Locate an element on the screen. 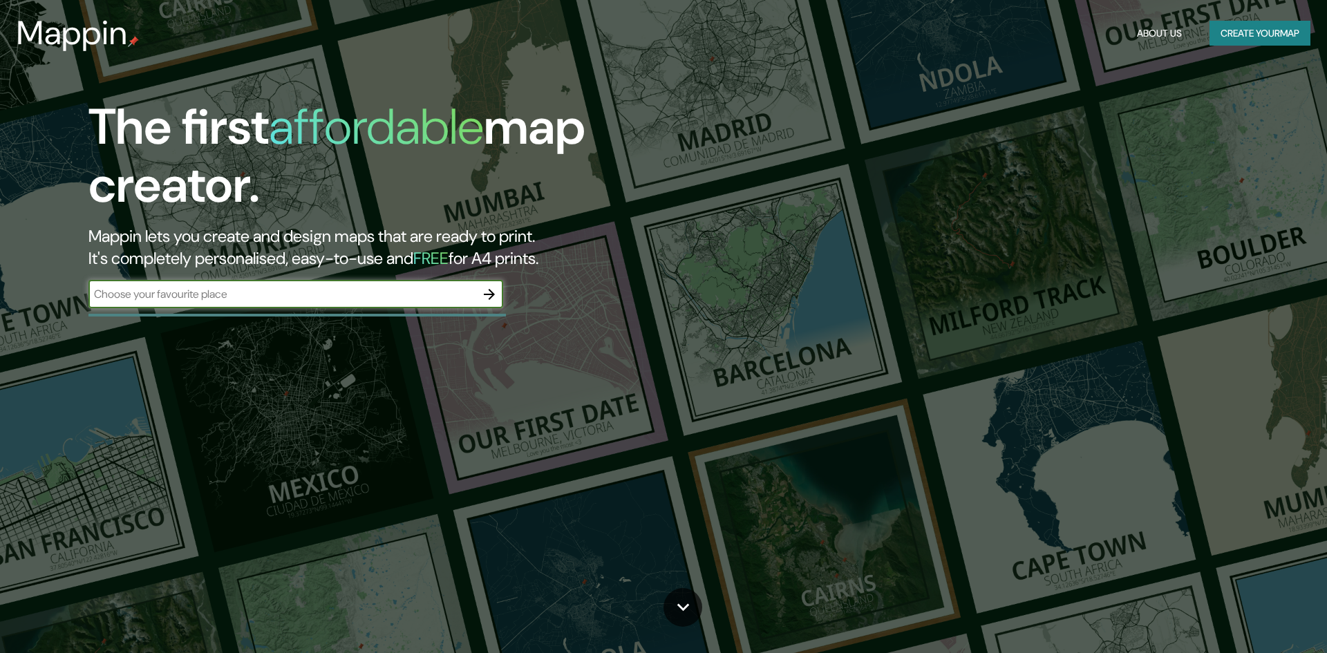 The height and width of the screenshot is (653, 1327). h1: affordable is located at coordinates (376, 126).